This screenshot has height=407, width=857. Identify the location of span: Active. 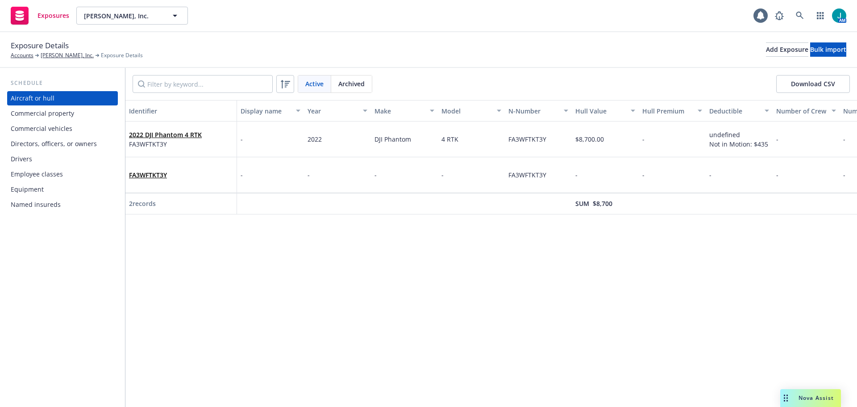
(314, 83).